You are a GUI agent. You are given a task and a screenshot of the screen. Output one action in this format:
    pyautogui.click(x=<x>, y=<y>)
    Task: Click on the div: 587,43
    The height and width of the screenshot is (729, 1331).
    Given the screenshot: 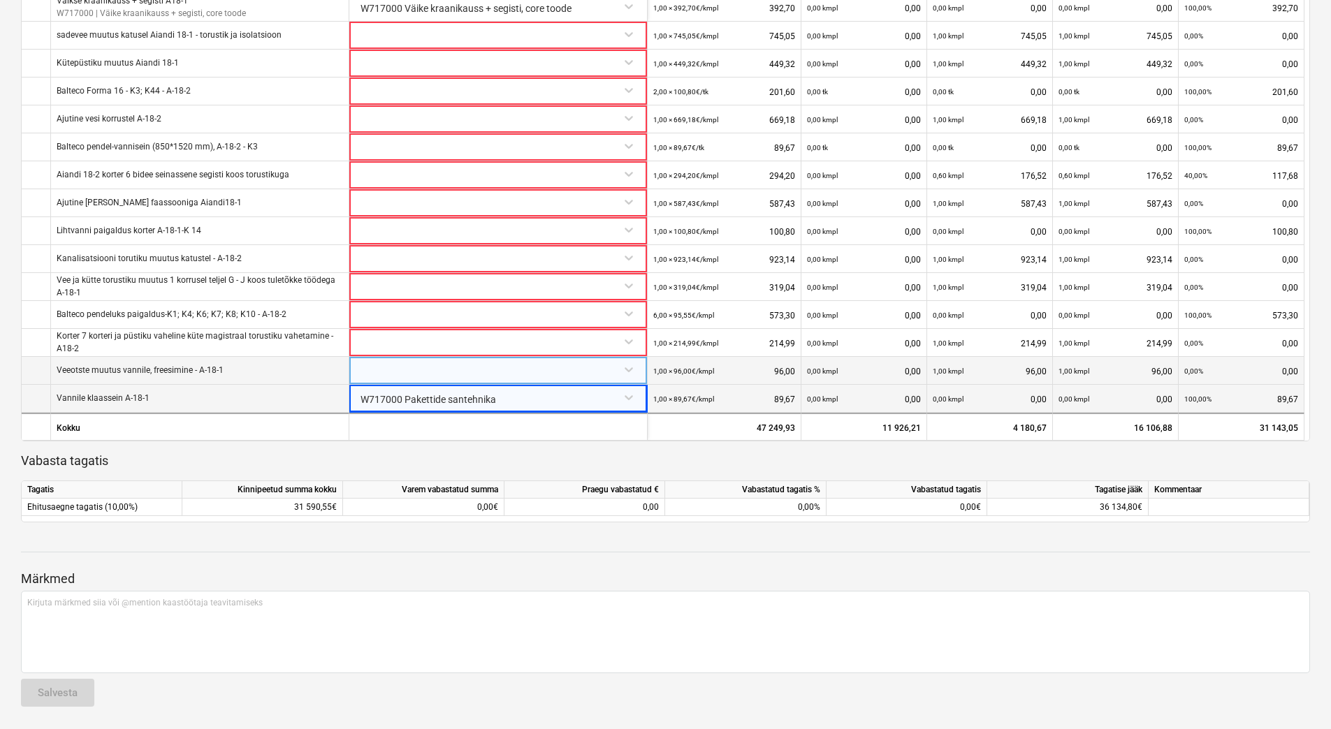 What is the action you would take?
    pyautogui.click(x=989, y=203)
    